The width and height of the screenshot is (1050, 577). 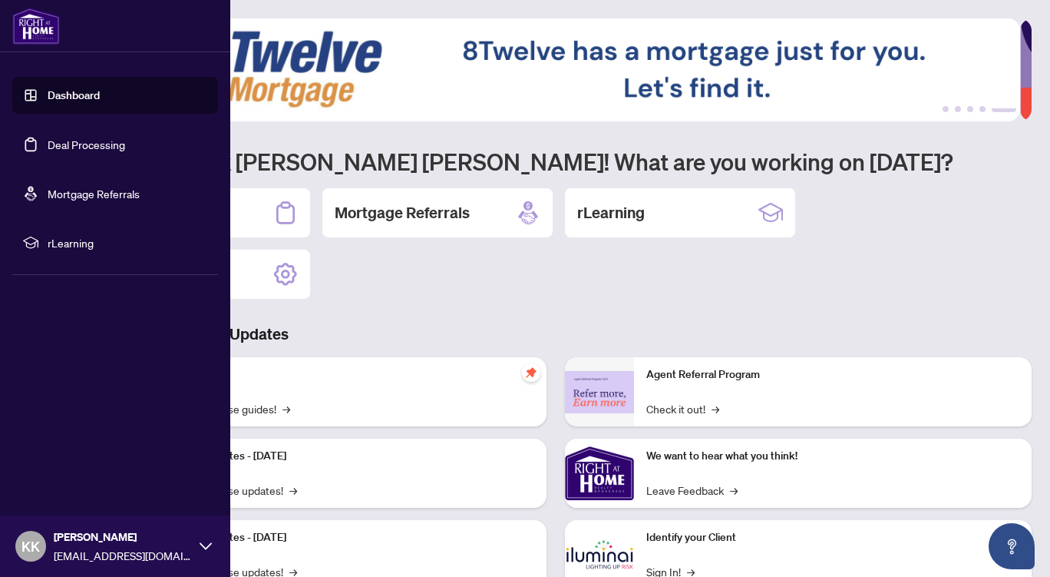 What do you see at coordinates (348, 375) in the screenshot?
I see `p: Self-Help` at bounding box center [348, 375].